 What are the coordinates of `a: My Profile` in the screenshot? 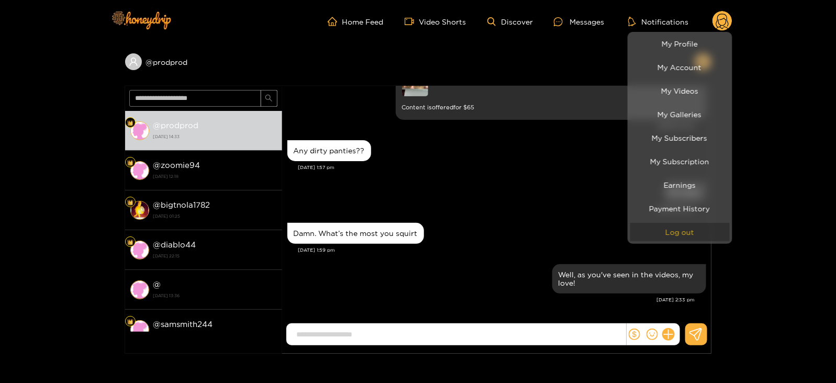 It's located at (680, 43).